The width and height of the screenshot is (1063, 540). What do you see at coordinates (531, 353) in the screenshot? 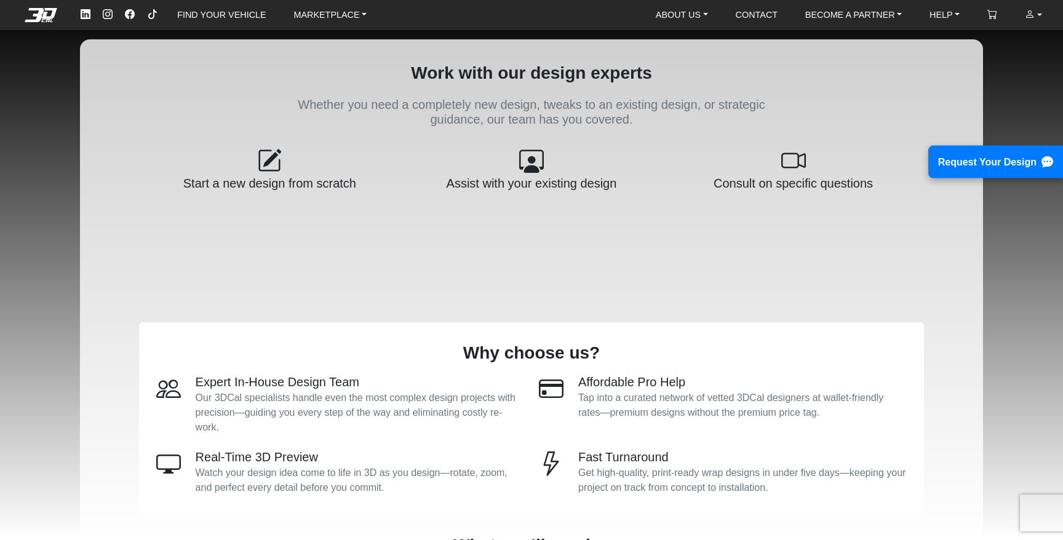
I see `h2: Why choose us?` at bounding box center [531, 353].